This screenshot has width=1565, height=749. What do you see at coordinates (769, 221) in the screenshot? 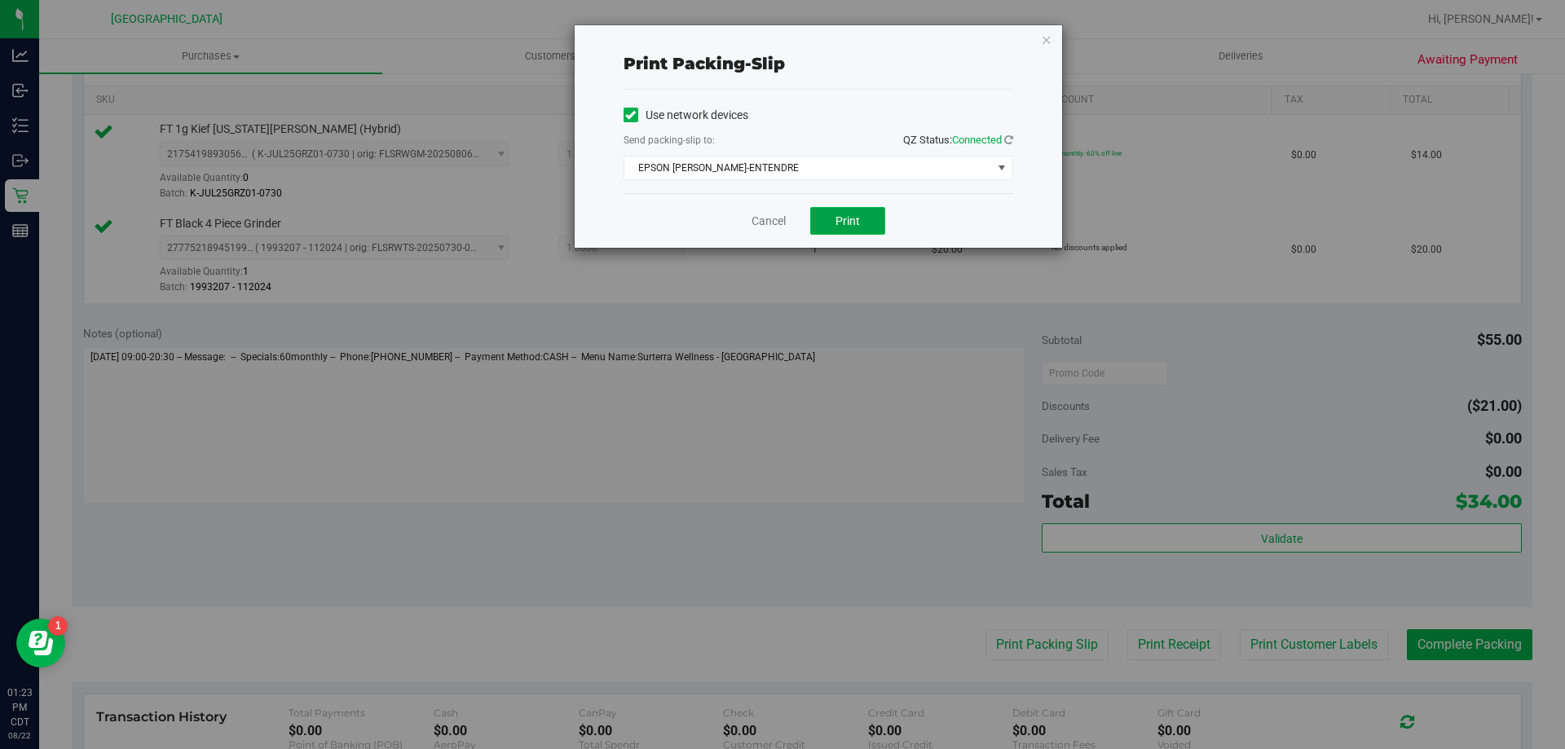
I see `a: Cancel` at bounding box center [769, 221].